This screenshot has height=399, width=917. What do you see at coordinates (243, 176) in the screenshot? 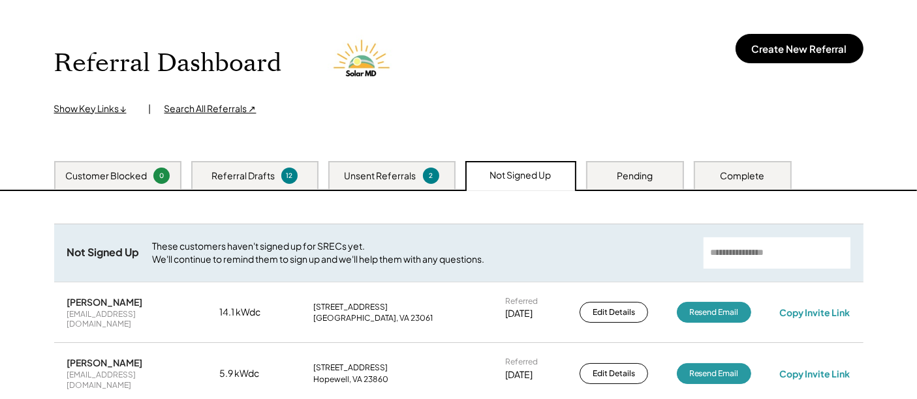
I see `div: Referral Drafts` at bounding box center [243, 176].